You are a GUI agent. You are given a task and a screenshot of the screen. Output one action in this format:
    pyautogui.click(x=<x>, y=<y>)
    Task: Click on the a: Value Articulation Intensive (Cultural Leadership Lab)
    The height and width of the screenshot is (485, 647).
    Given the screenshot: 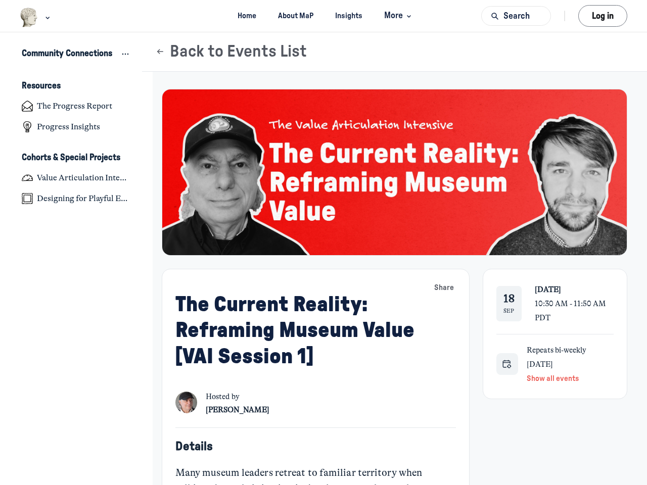 What is the action you would take?
    pyautogui.click(x=76, y=177)
    